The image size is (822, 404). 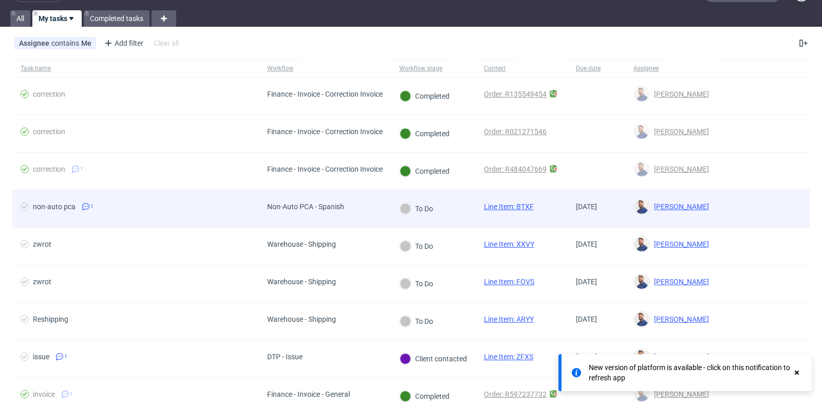 What do you see at coordinates (57, 18) in the screenshot?
I see `a: My tasks` at bounding box center [57, 18].